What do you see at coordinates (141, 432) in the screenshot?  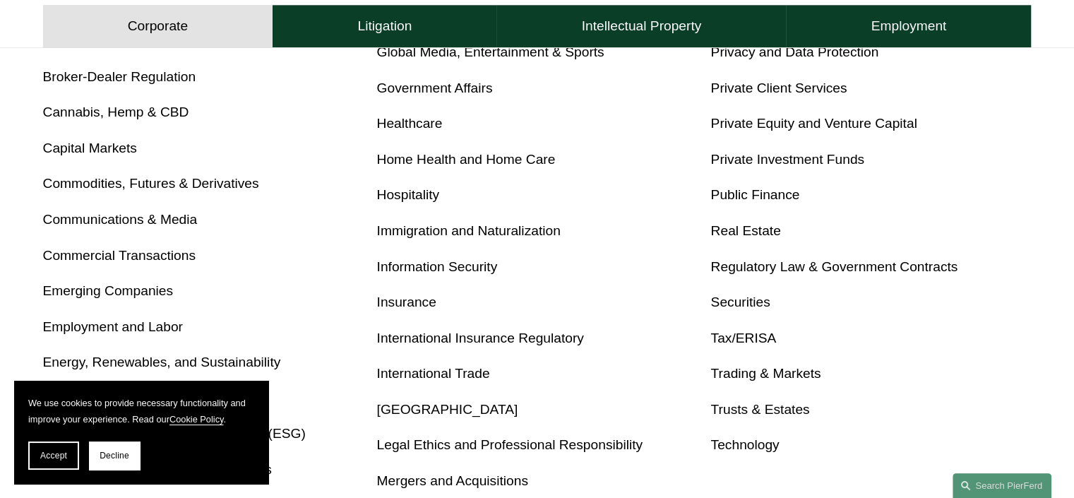 I see `section: Cookie banner` at bounding box center [141, 432].